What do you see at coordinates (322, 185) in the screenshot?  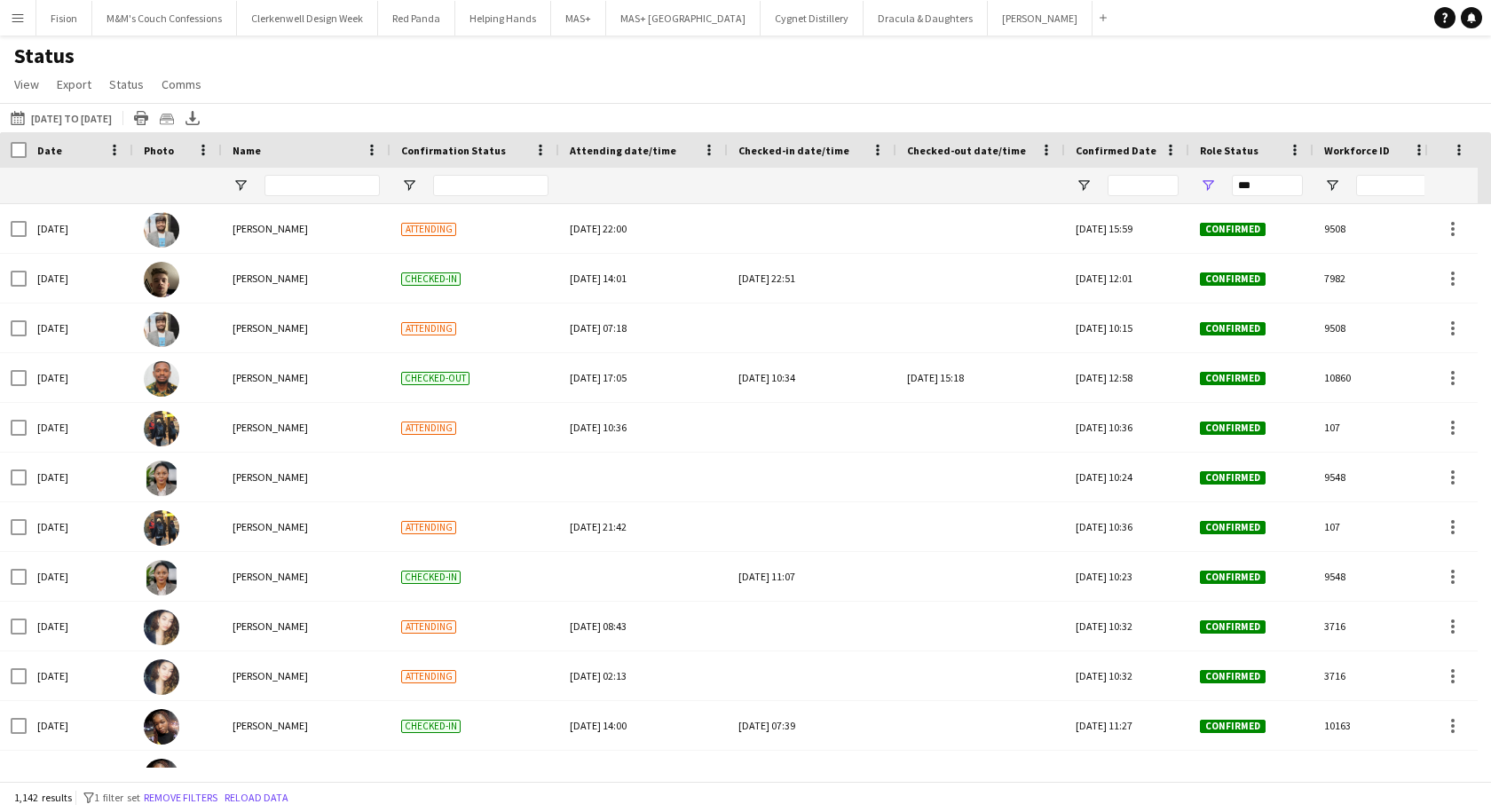 I see `input: Name Filter Input` at bounding box center [322, 185].